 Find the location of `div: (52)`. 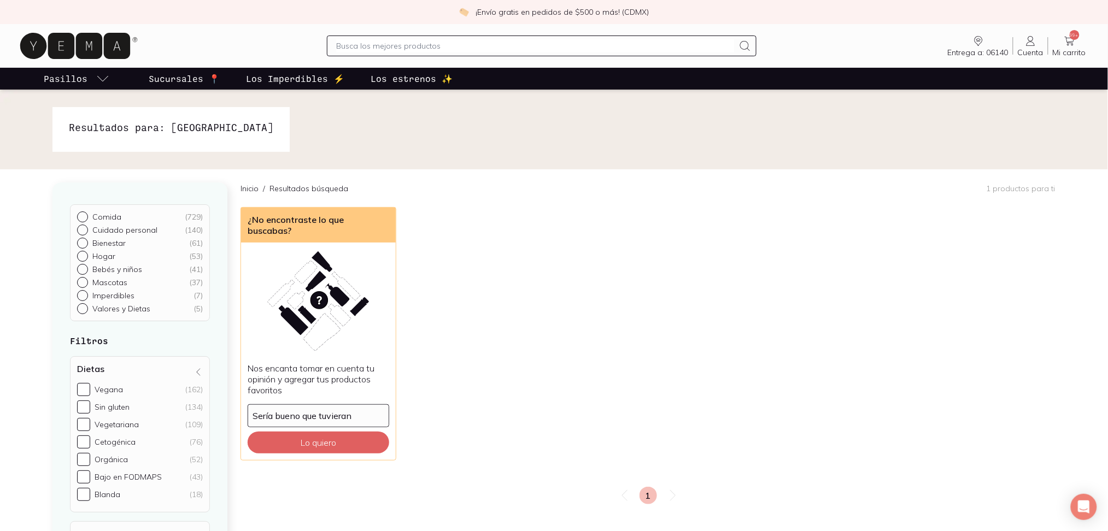

div: (52) is located at coordinates (196, 460).